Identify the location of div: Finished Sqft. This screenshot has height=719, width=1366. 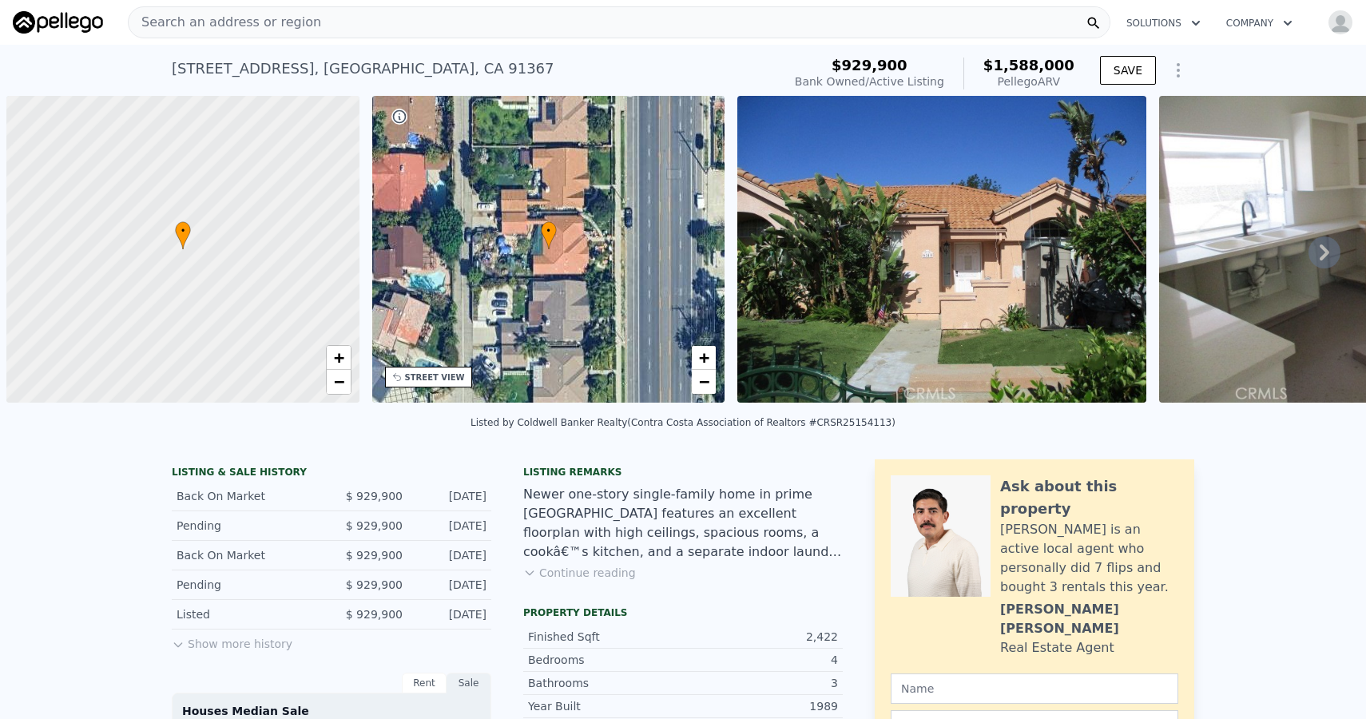
(606, 637).